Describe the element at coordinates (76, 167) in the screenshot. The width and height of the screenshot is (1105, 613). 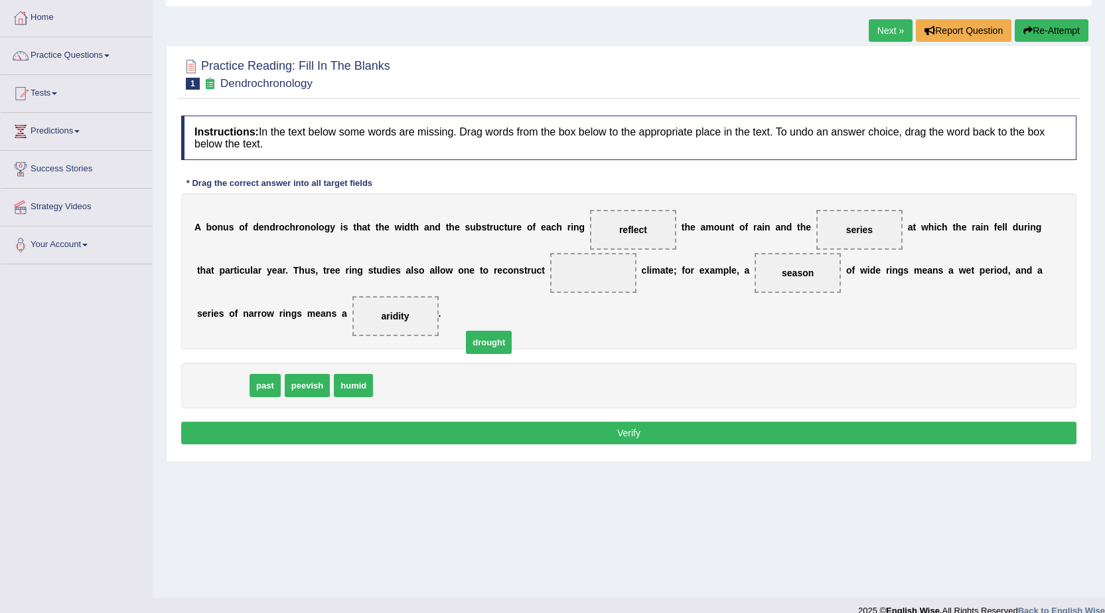
I see `a: Success Stories` at that location.